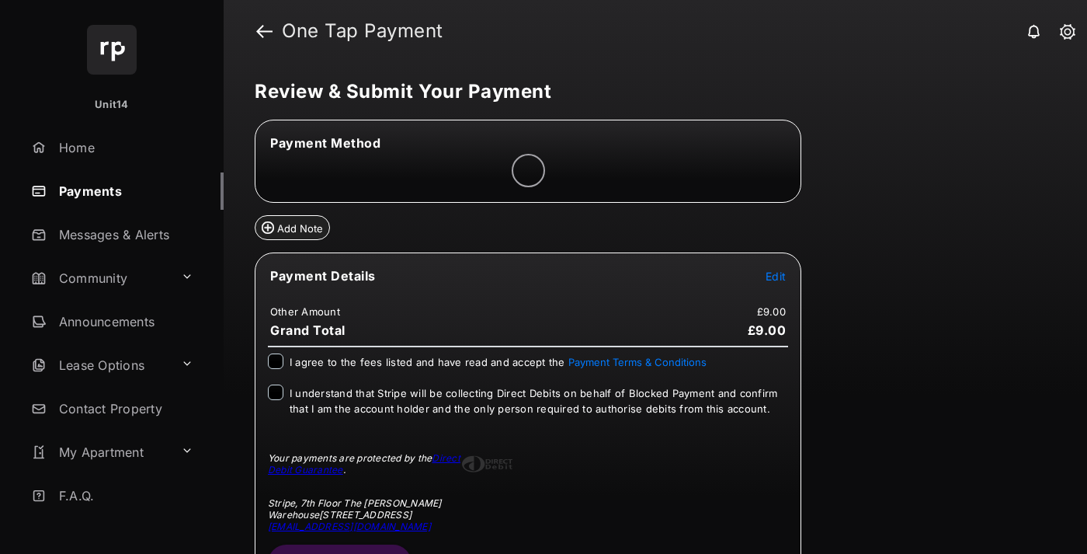 This screenshot has height=554, width=1087. What do you see at coordinates (112, 105) in the screenshot?
I see `p: Unit14` at bounding box center [112, 105].